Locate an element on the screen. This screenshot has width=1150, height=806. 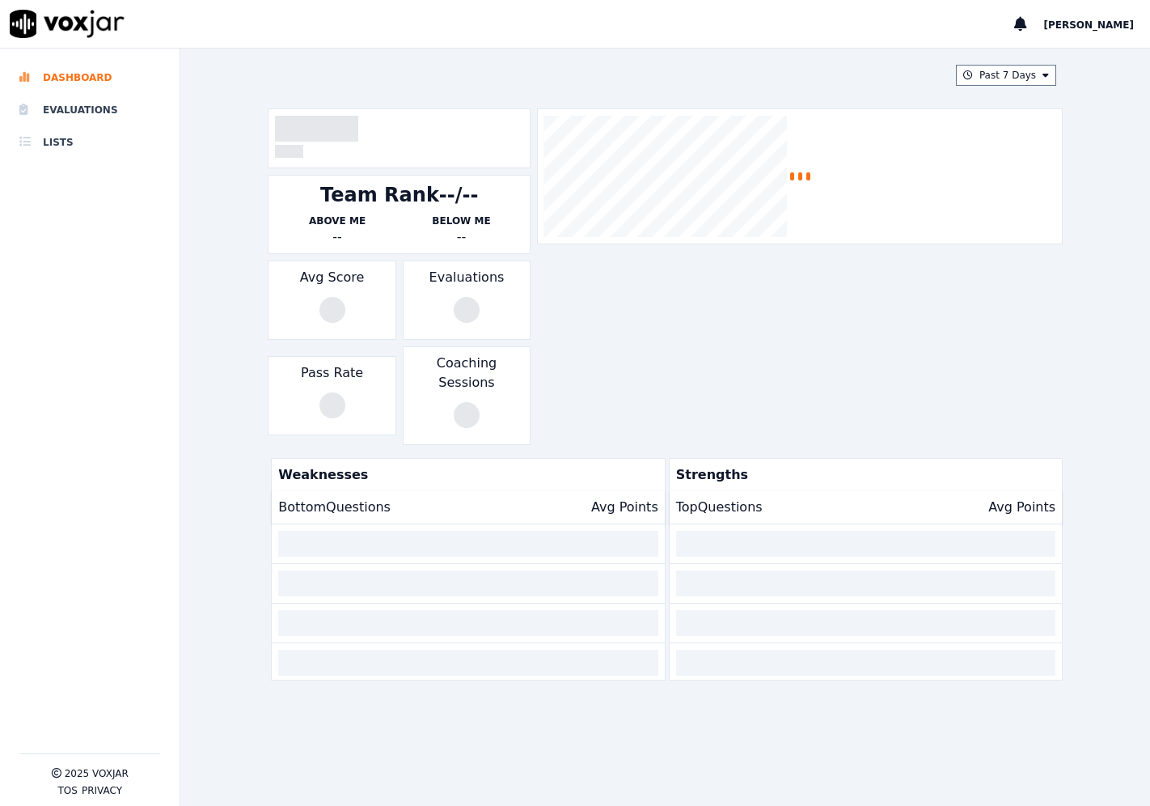
button: TOS is located at coordinates (67, 790).